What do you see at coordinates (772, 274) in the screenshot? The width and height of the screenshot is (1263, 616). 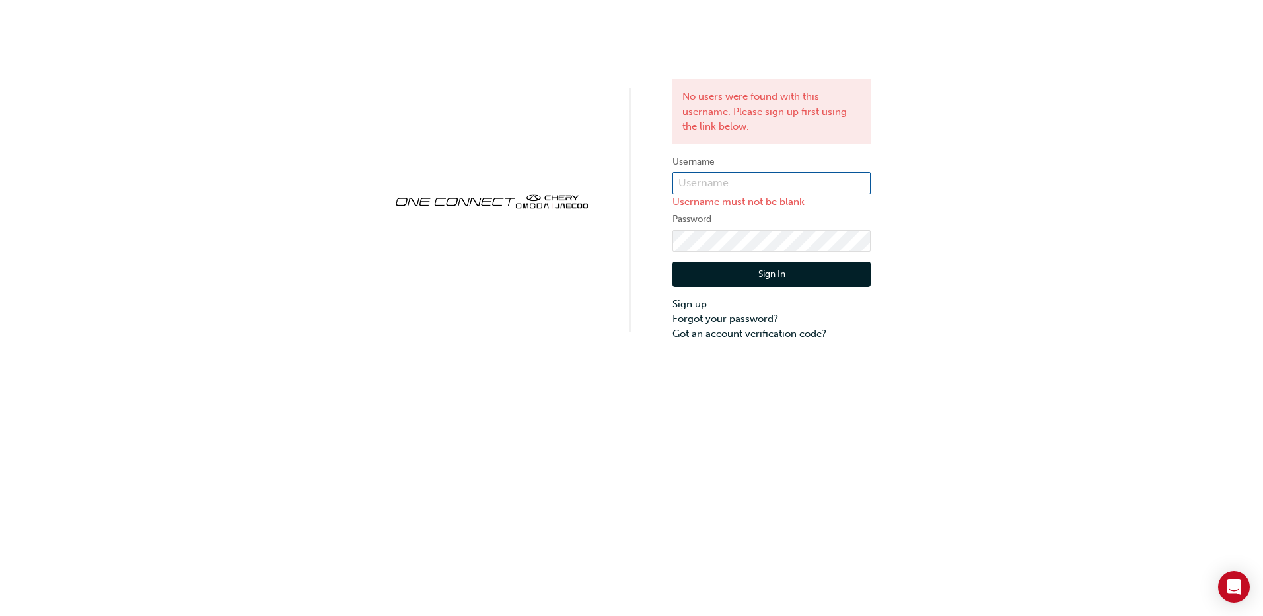 I see `button: Sign In` at bounding box center [772, 274].